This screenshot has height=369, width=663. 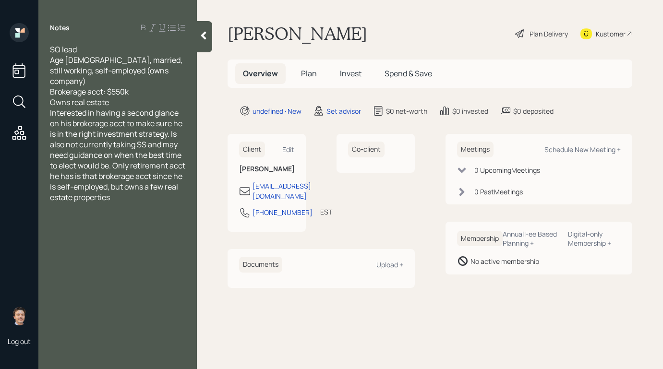 I want to click on div: Set advisor, so click(x=344, y=111).